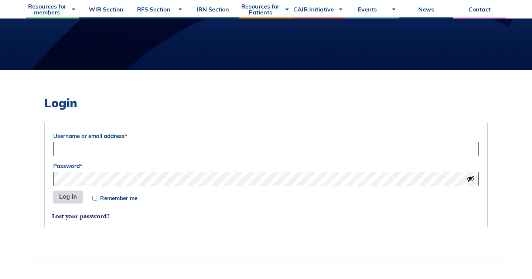 This screenshot has width=532, height=279. What do you see at coordinates (266, 166) in the screenshot?
I see `label: Password` at bounding box center [266, 166].